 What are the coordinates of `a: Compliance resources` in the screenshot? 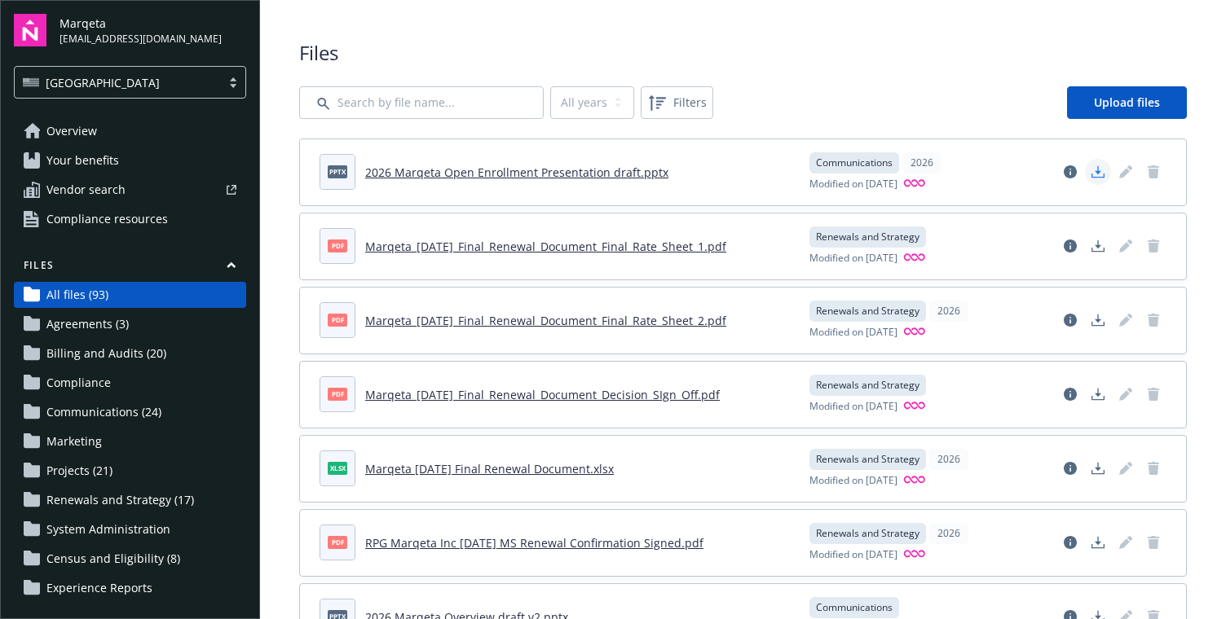 It's located at (130, 219).